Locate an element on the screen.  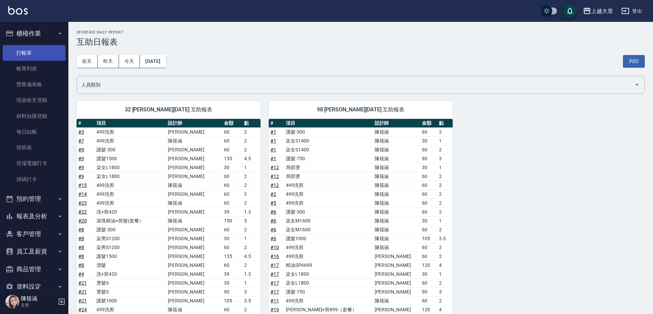
td: 護髮-750 is located at coordinates (328, 159).